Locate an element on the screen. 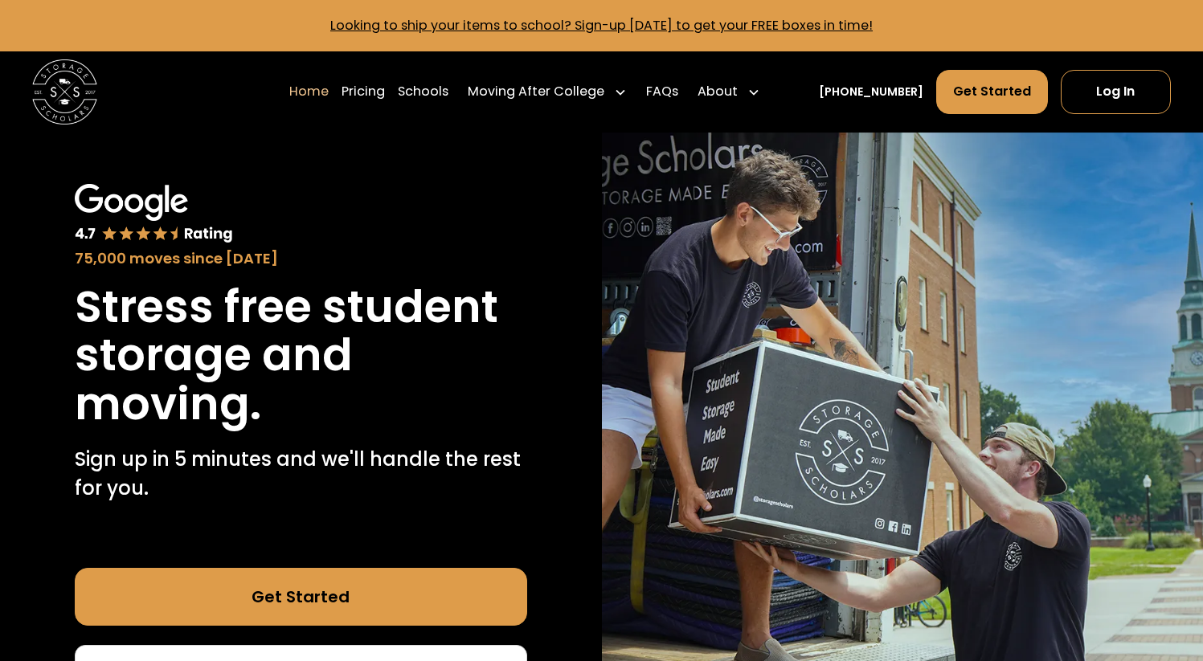 This screenshot has width=1203, height=661. p: Sign up in 5 minutes and we'll handle the rest for you. is located at coordinates (300, 474).